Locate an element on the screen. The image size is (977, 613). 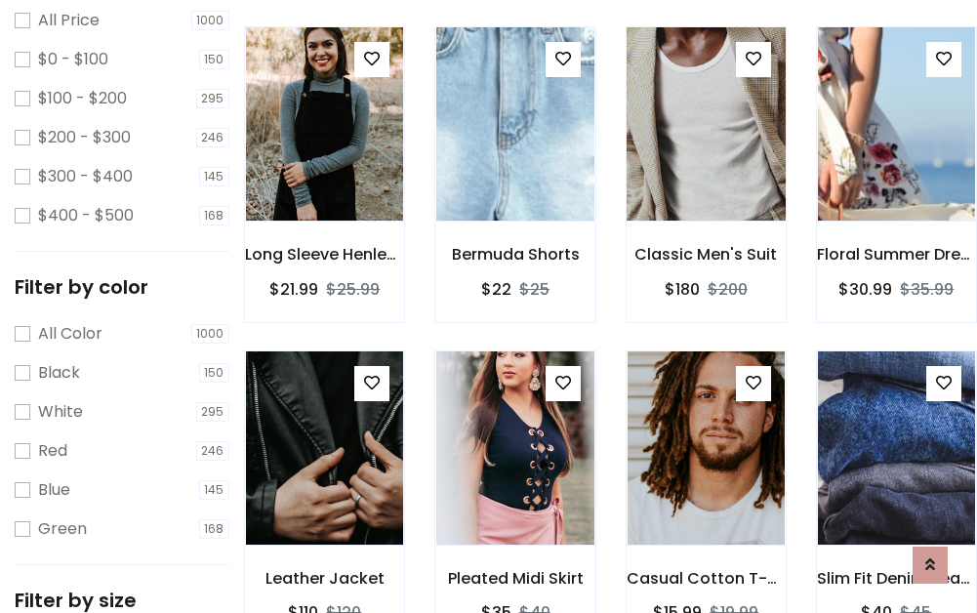
h6: $21.99 is located at coordinates (294, 289).